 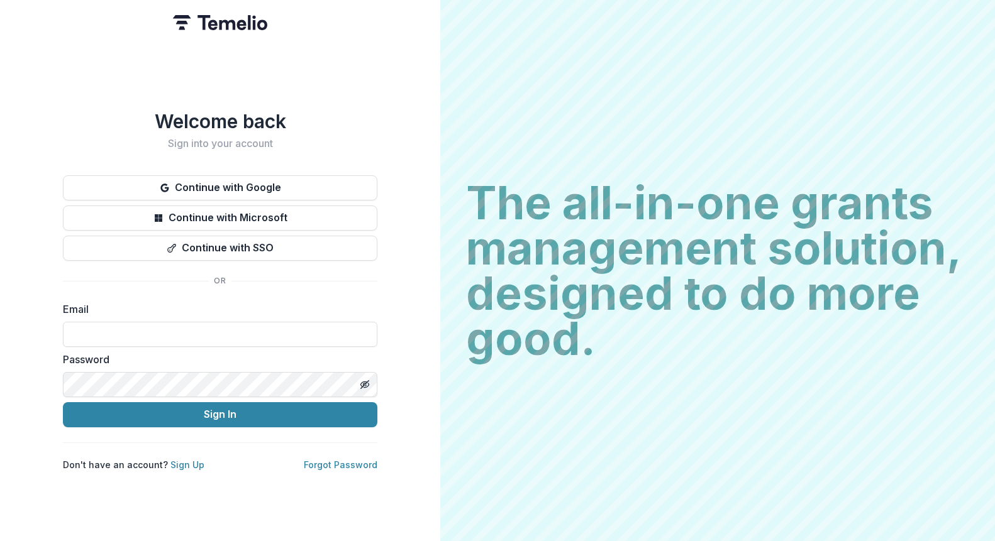 I want to click on a: Sign Up, so click(x=187, y=465).